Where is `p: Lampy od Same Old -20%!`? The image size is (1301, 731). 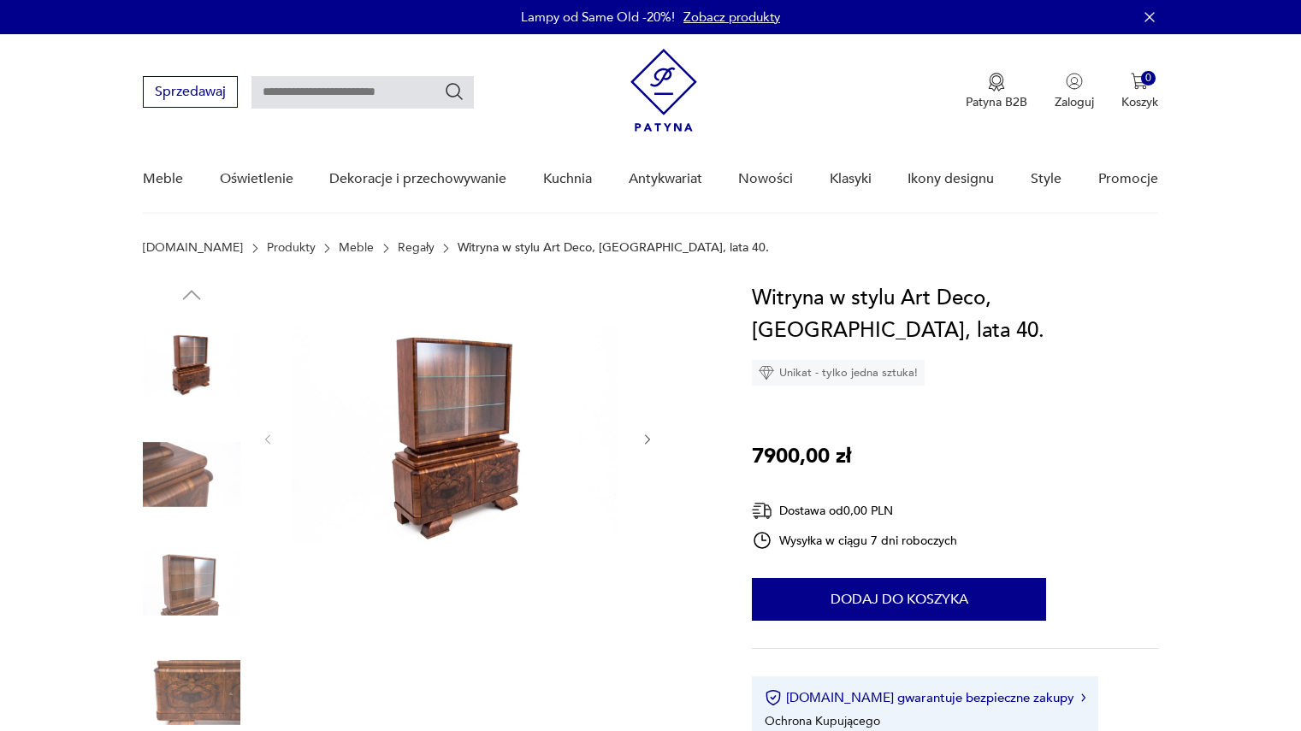 p: Lampy od Same Old -20%! is located at coordinates (598, 17).